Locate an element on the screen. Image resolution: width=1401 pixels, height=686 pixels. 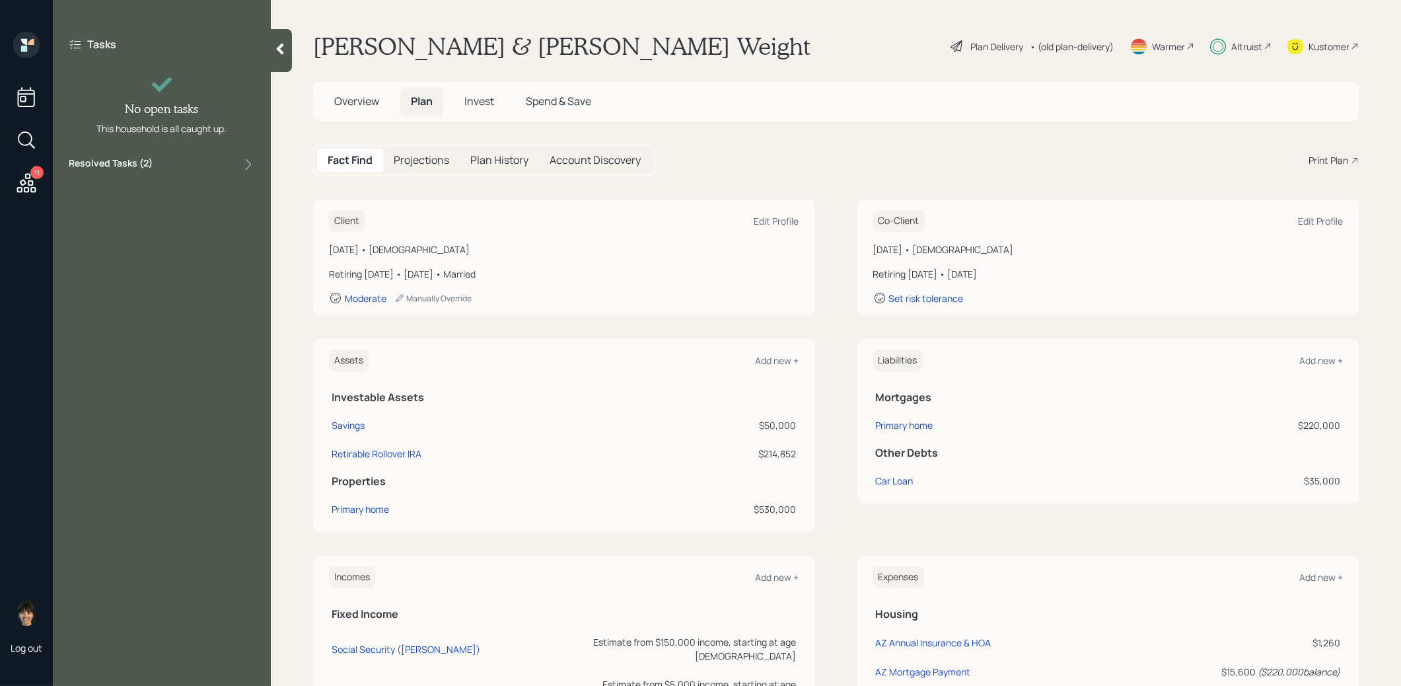
div: Retirable Rollover IRA is located at coordinates (377, 453).